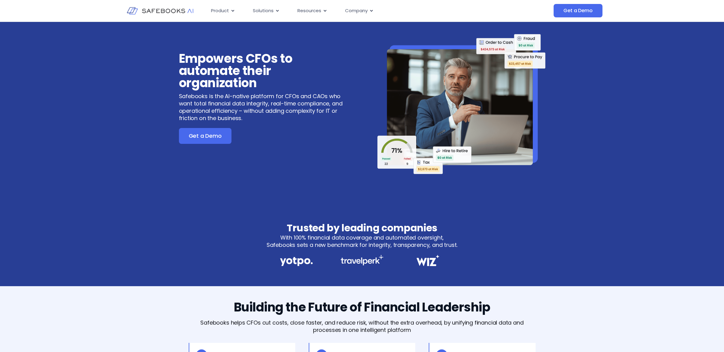 The image size is (724, 352). I want to click on p: Safebooks is the AI-native platform for CFOs and CAOs who want total financial data integrity, re..., so click(263, 107).